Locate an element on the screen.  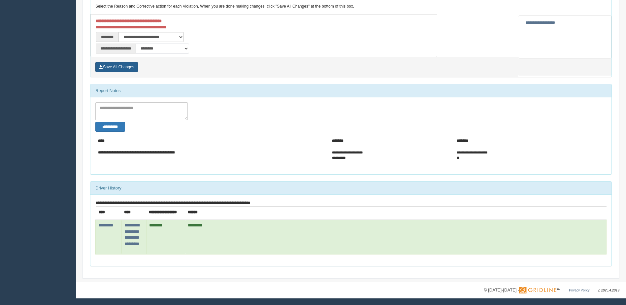
a: Privacy Policy is located at coordinates (579, 290).